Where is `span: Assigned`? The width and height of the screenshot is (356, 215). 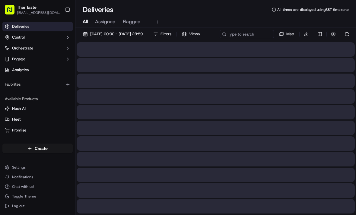
span: Assigned is located at coordinates (105, 22).